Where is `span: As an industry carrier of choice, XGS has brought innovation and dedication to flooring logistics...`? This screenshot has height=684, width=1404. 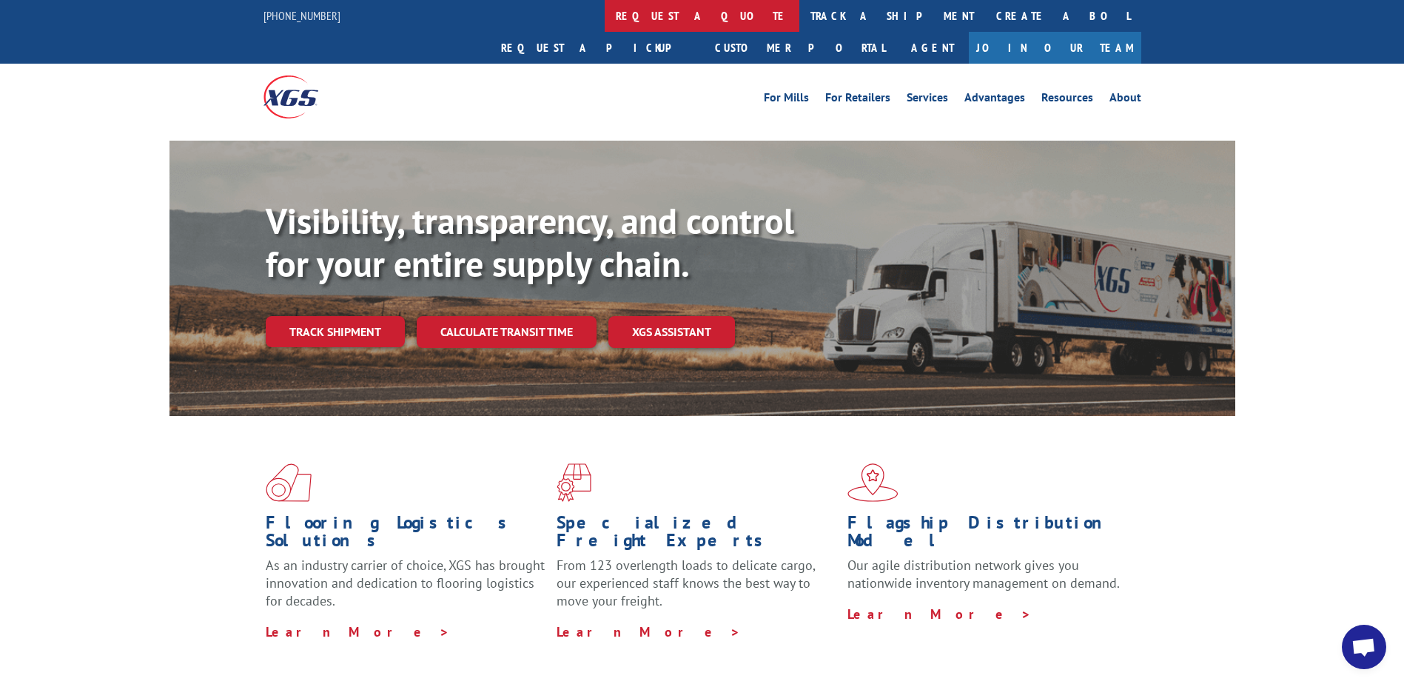
span: As an industry carrier of choice, XGS has brought innovation and dedication to flooring logistics... is located at coordinates (405, 582).